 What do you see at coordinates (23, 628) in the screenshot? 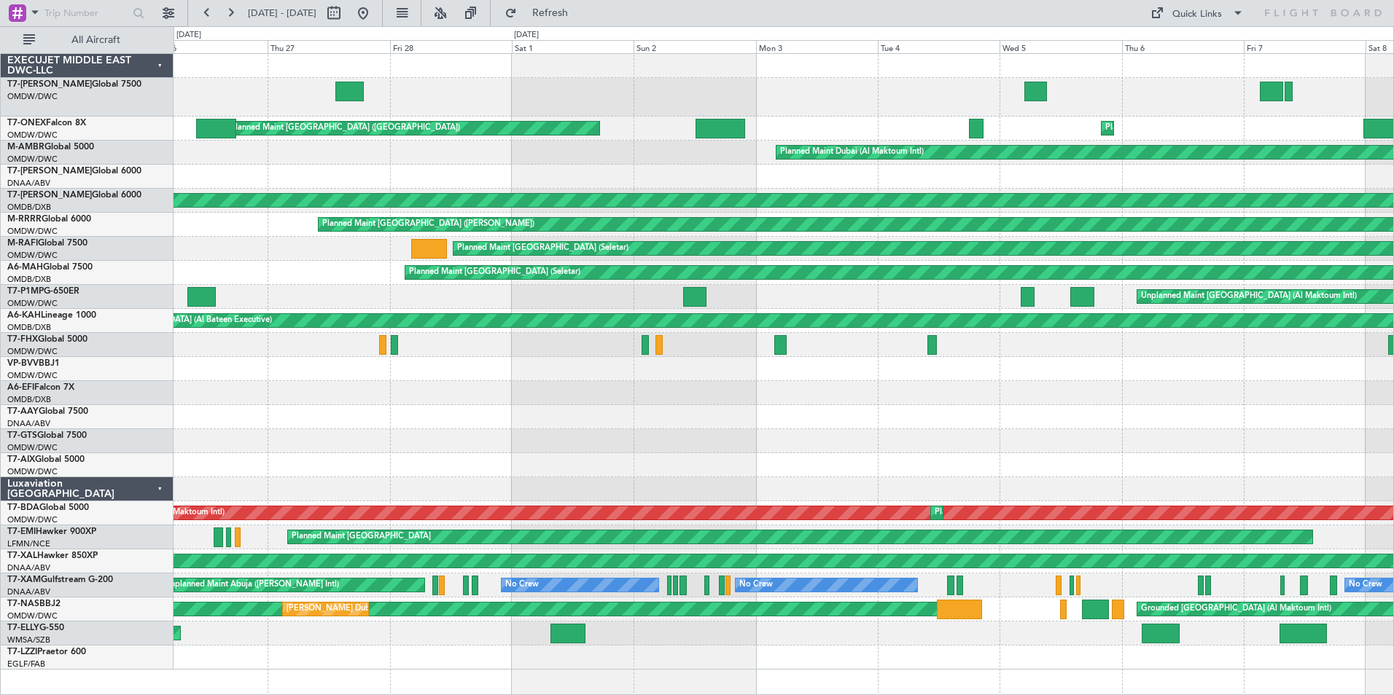
I see `span: T7-ELLY` at bounding box center [23, 628].